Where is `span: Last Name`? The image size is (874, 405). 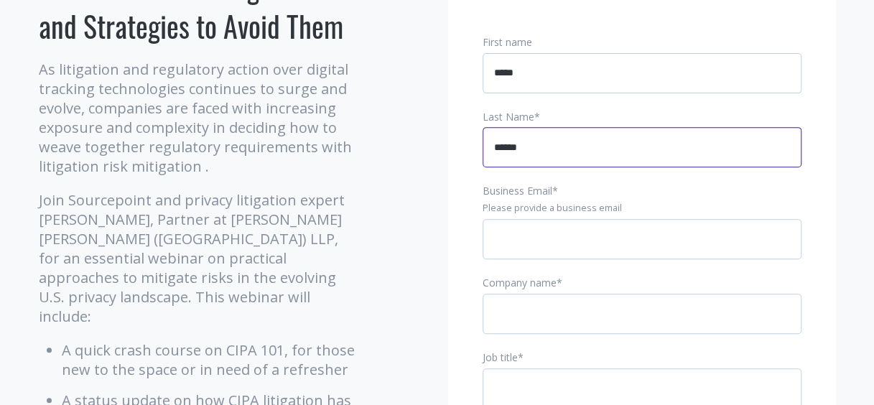 span: Last Name is located at coordinates (508, 116).